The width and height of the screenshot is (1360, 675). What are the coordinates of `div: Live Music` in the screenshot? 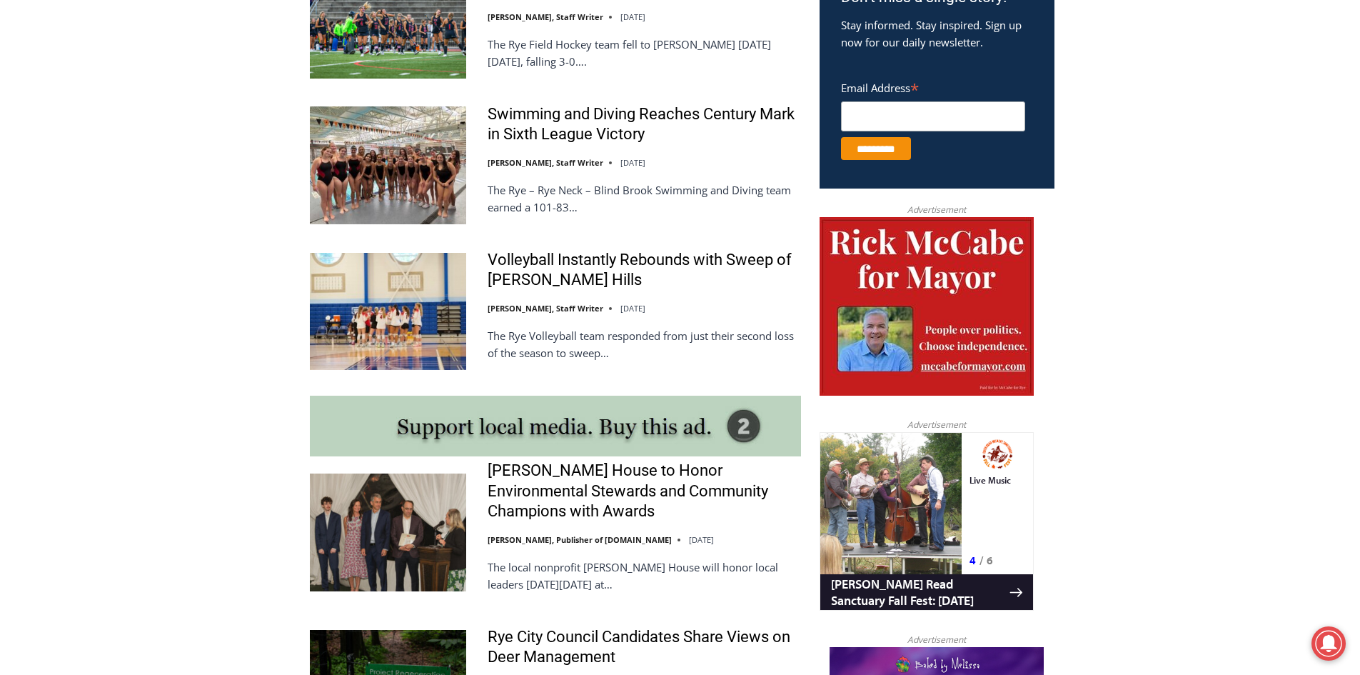 It's located at (171, 79).